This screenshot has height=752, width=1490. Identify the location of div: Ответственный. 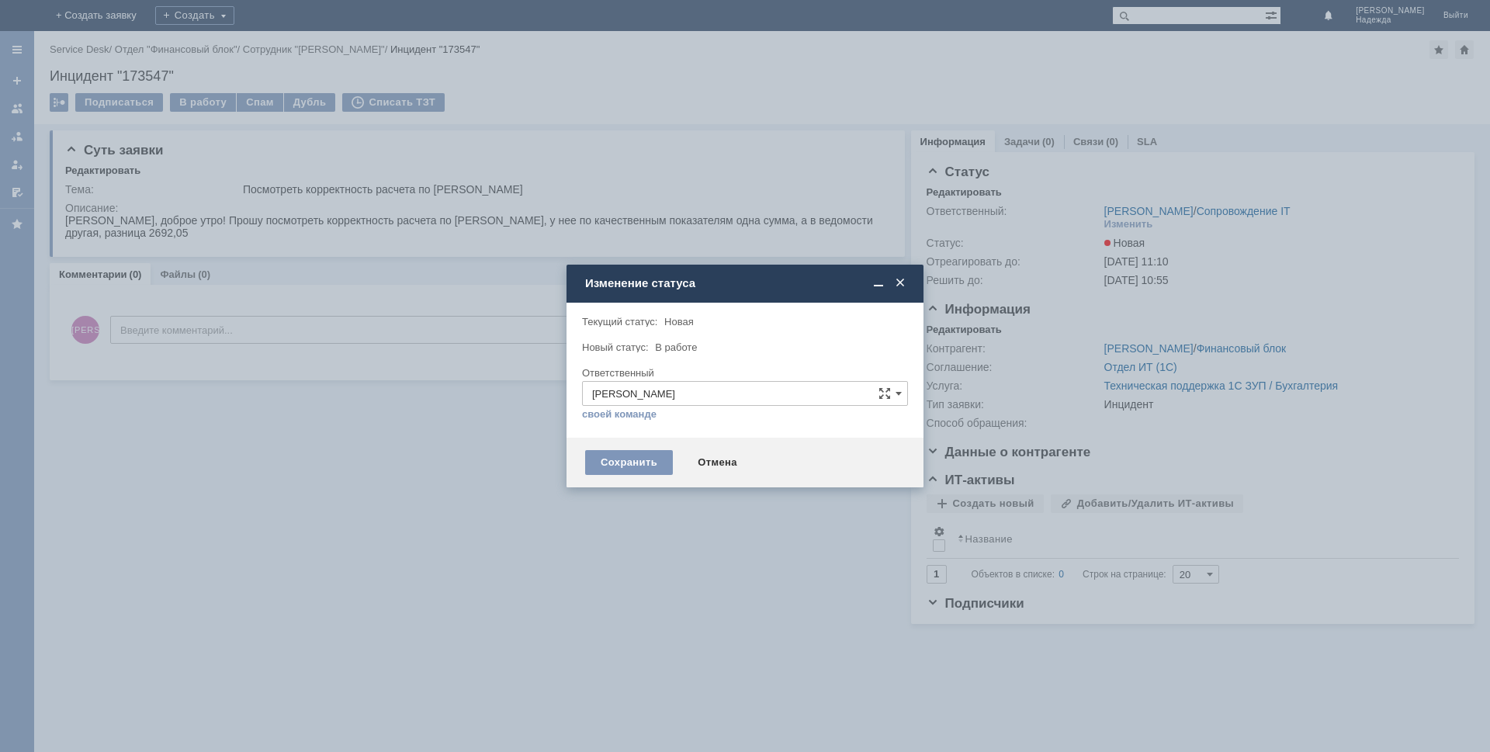
(743, 372).